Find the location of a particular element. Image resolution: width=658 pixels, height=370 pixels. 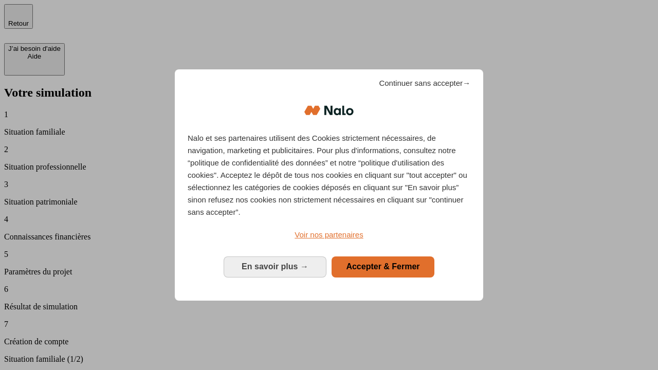

button: En savoir plus: Configurer vos consentements is located at coordinates (275, 267).